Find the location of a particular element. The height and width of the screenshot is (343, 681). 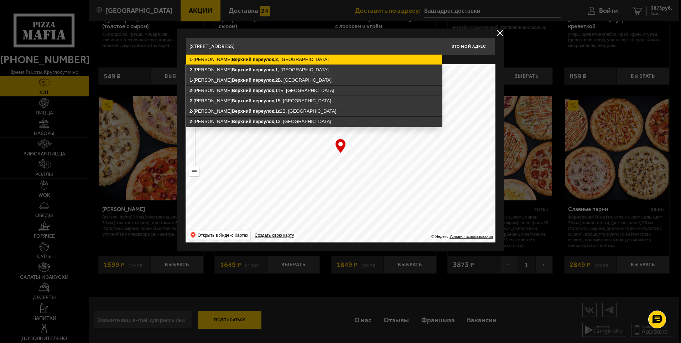

a: Условия использования is located at coordinates (471, 236).